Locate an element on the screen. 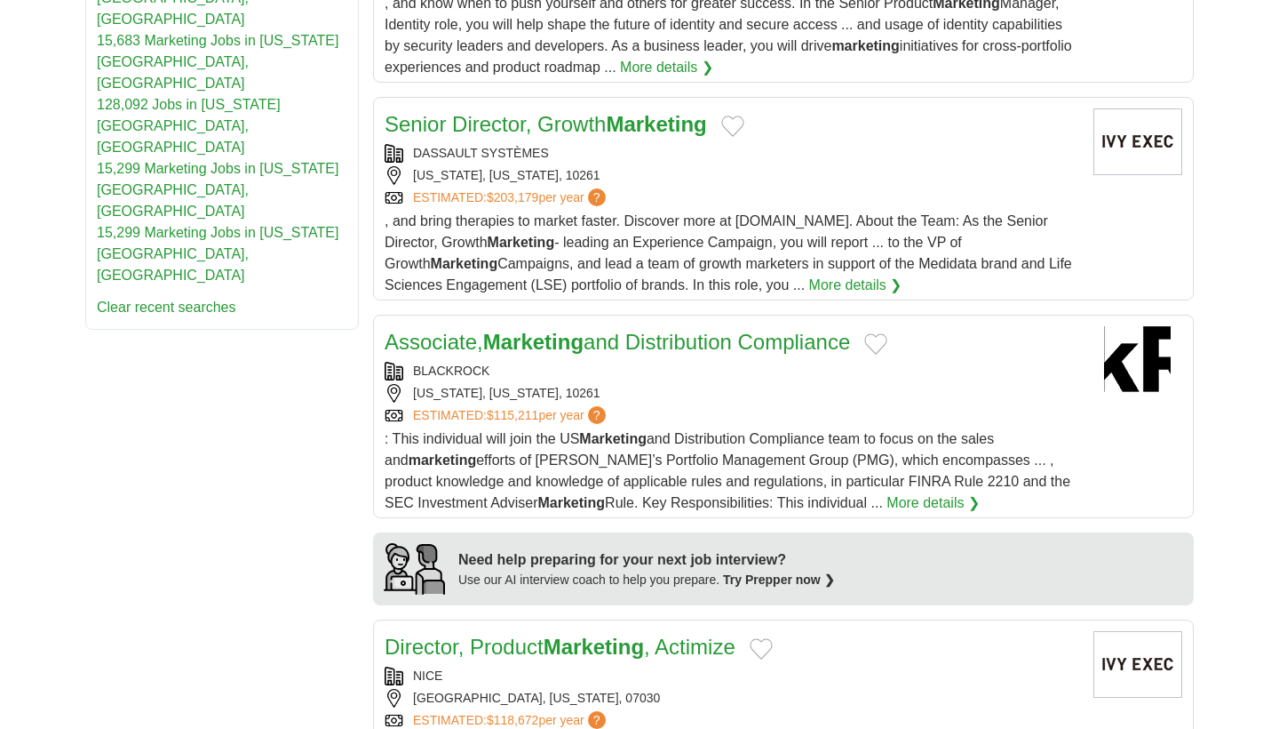 The height and width of the screenshot is (729, 1279). a: Director, ProductMarketing, Actimize is located at coordinates (560, 646).